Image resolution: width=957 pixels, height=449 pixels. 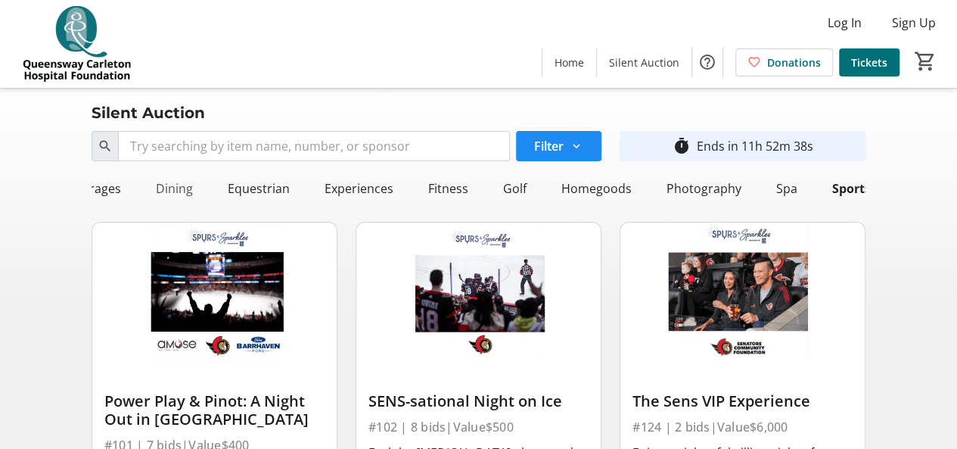 What do you see at coordinates (359, 188) in the screenshot?
I see `div: Experiences` at bounding box center [359, 188].